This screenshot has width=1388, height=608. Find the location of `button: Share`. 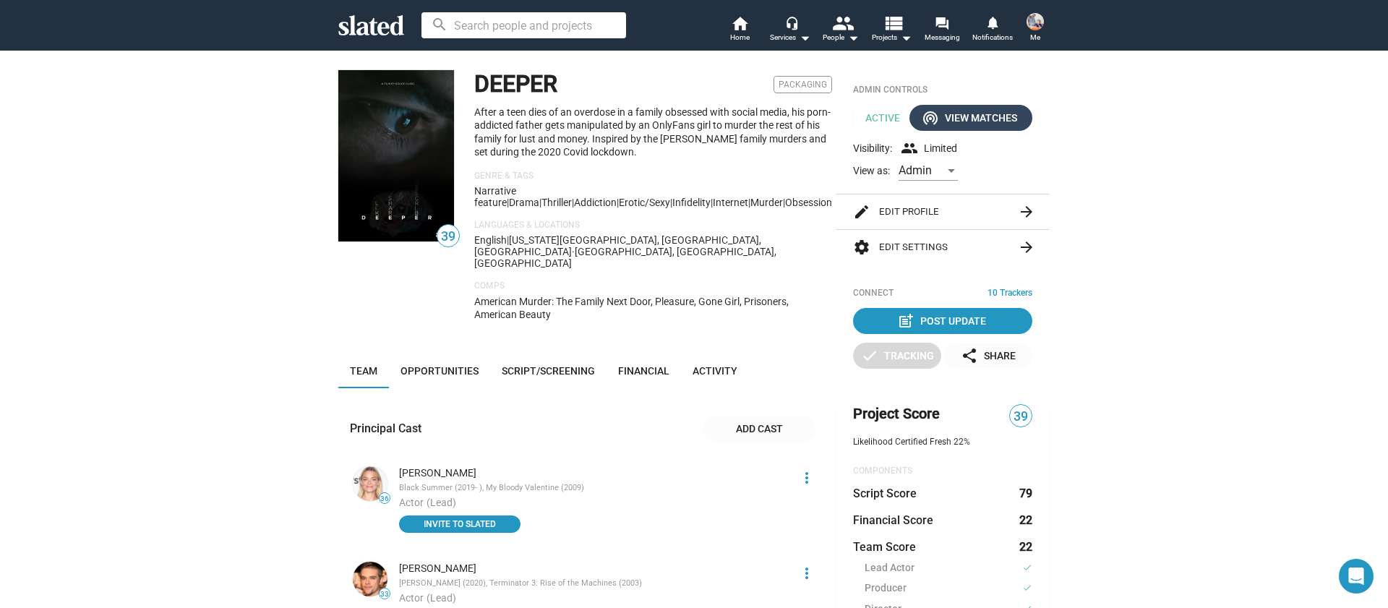

button: Share is located at coordinates (988, 356).